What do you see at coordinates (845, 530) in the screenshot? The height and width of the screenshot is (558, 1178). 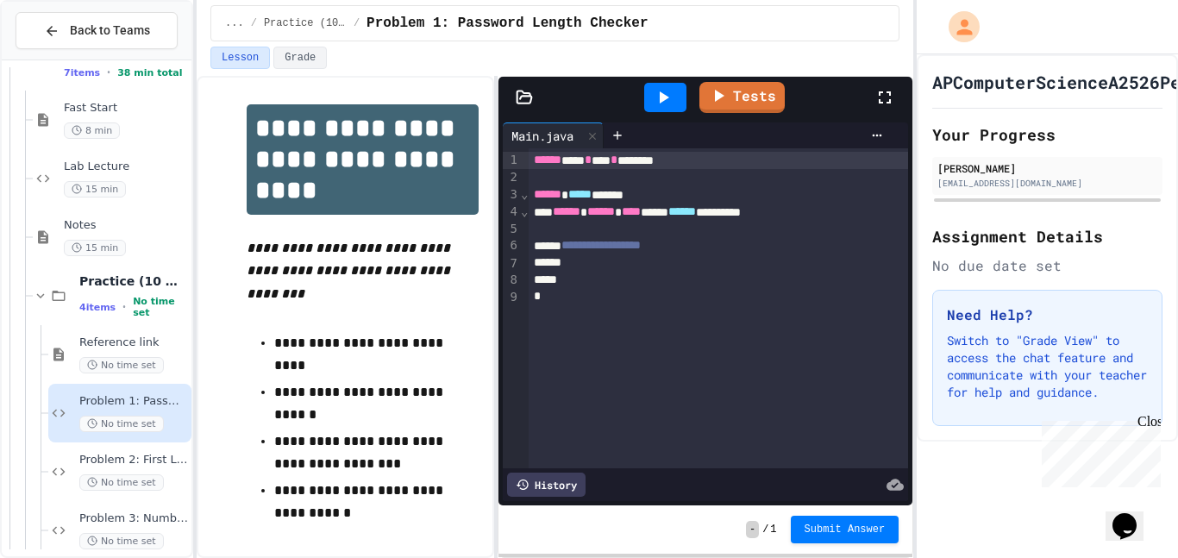 I see `button: Submit Answer` at bounding box center [845, 530].